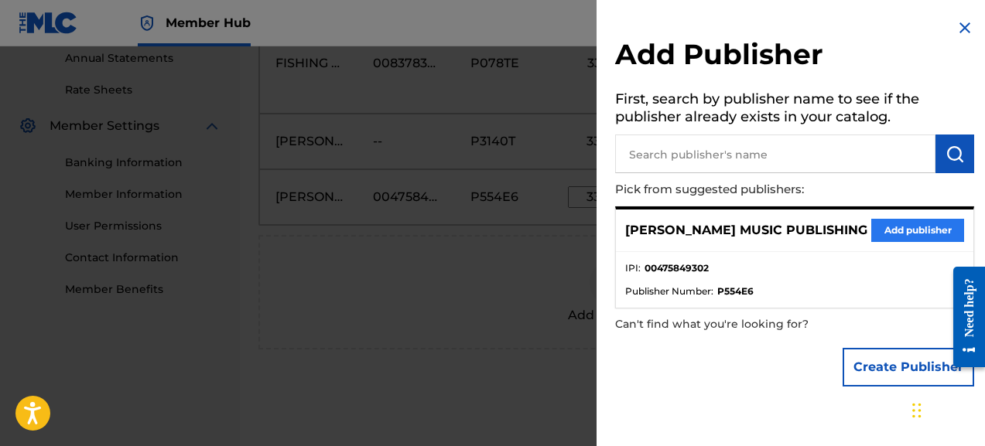  What do you see at coordinates (208, 22) in the screenshot?
I see `span: Member Hub` at bounding box center [208, 22].